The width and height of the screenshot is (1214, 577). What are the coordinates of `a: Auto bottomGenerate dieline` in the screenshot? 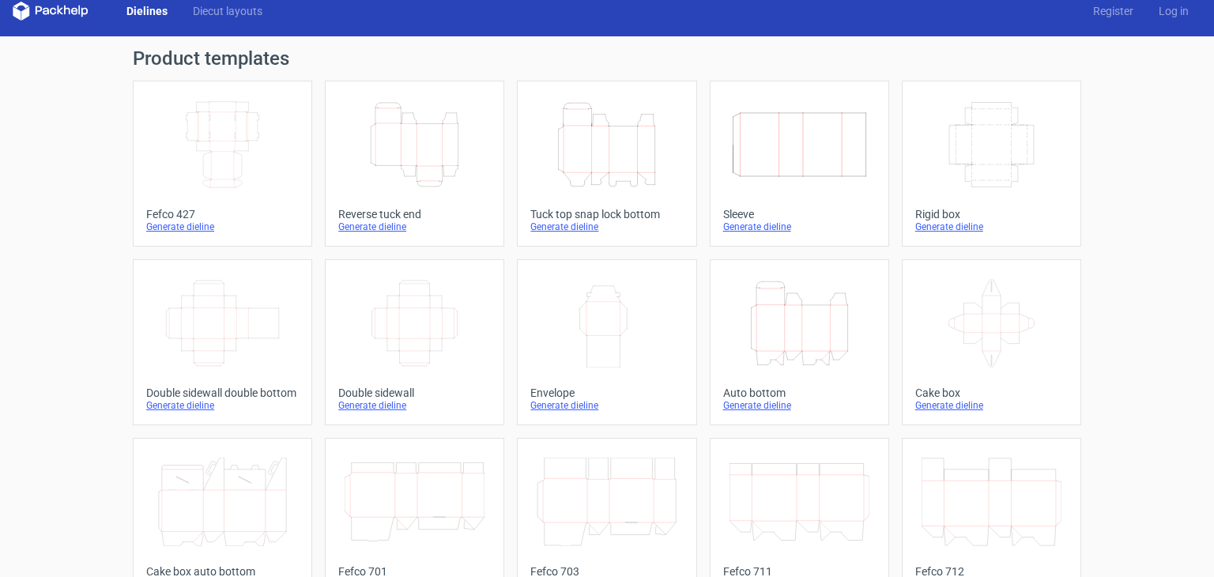 It's located at (799, 342).